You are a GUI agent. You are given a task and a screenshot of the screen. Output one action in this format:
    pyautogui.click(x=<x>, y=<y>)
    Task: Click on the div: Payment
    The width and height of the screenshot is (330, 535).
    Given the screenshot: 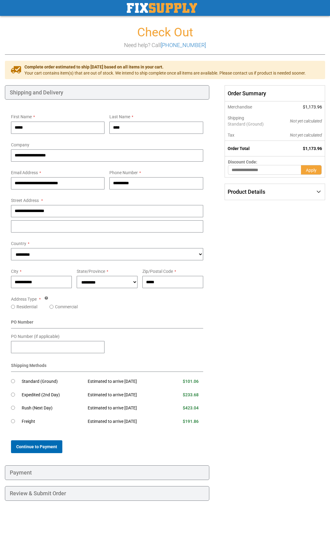 What is the action you would take?
    pyautogui.click(x=107, y=472)
    